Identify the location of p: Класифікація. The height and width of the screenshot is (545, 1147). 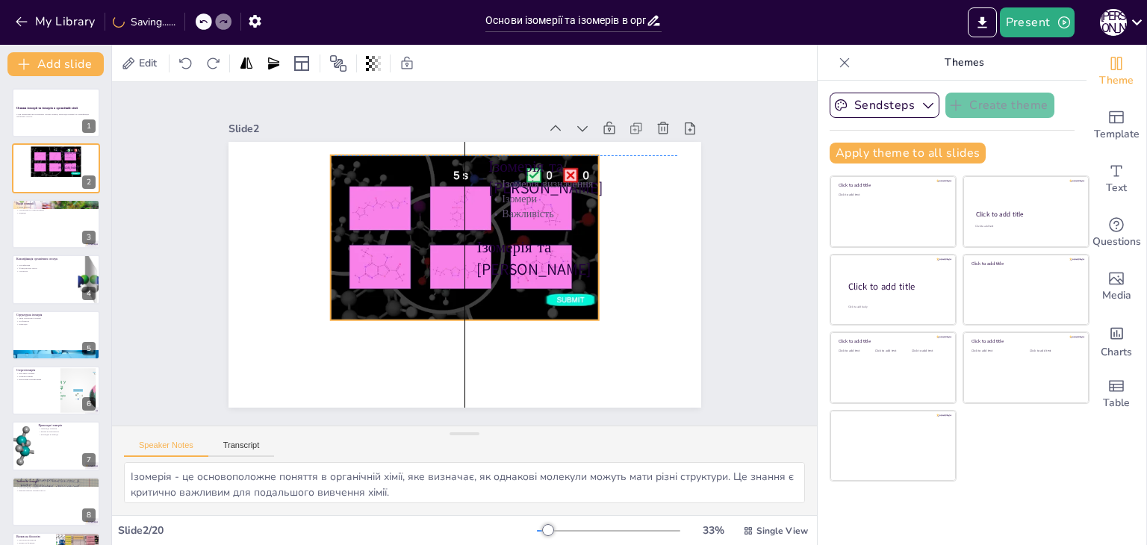
(45, 266).